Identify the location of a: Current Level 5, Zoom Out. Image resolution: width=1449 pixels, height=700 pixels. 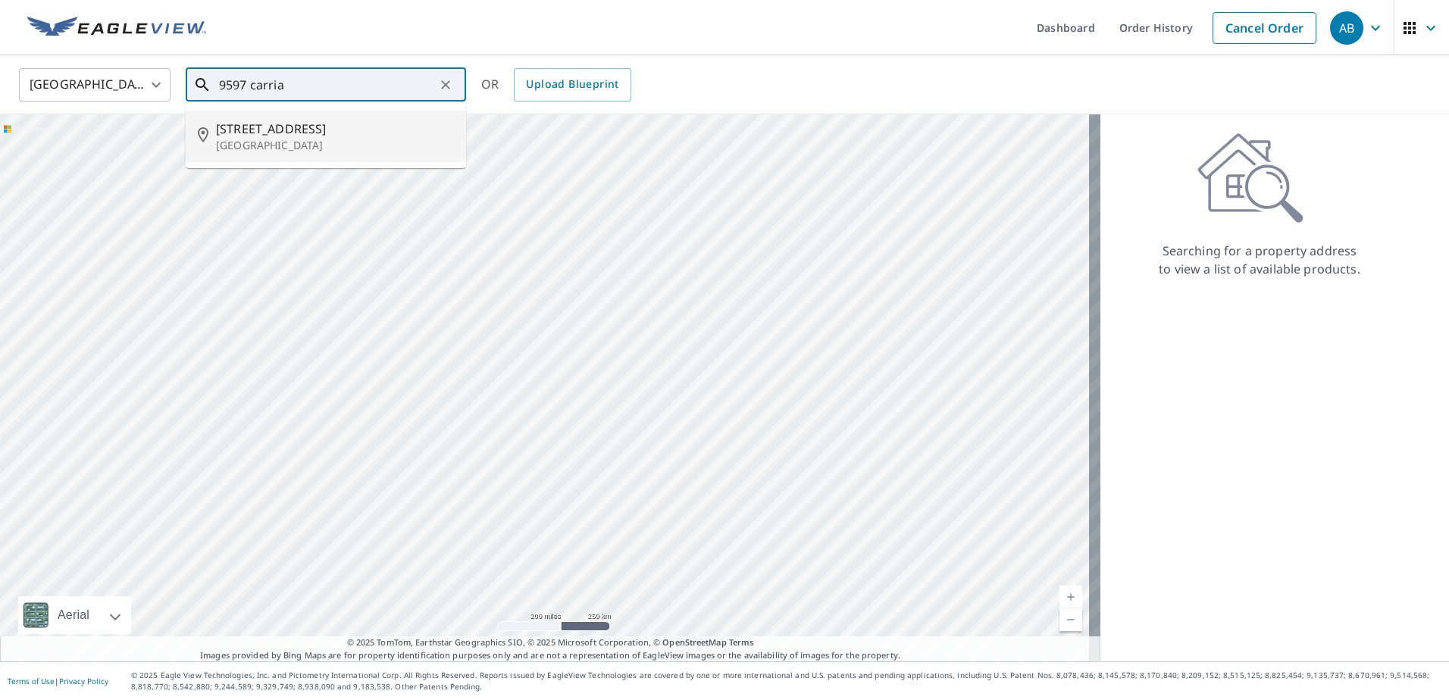
(1070, 620).